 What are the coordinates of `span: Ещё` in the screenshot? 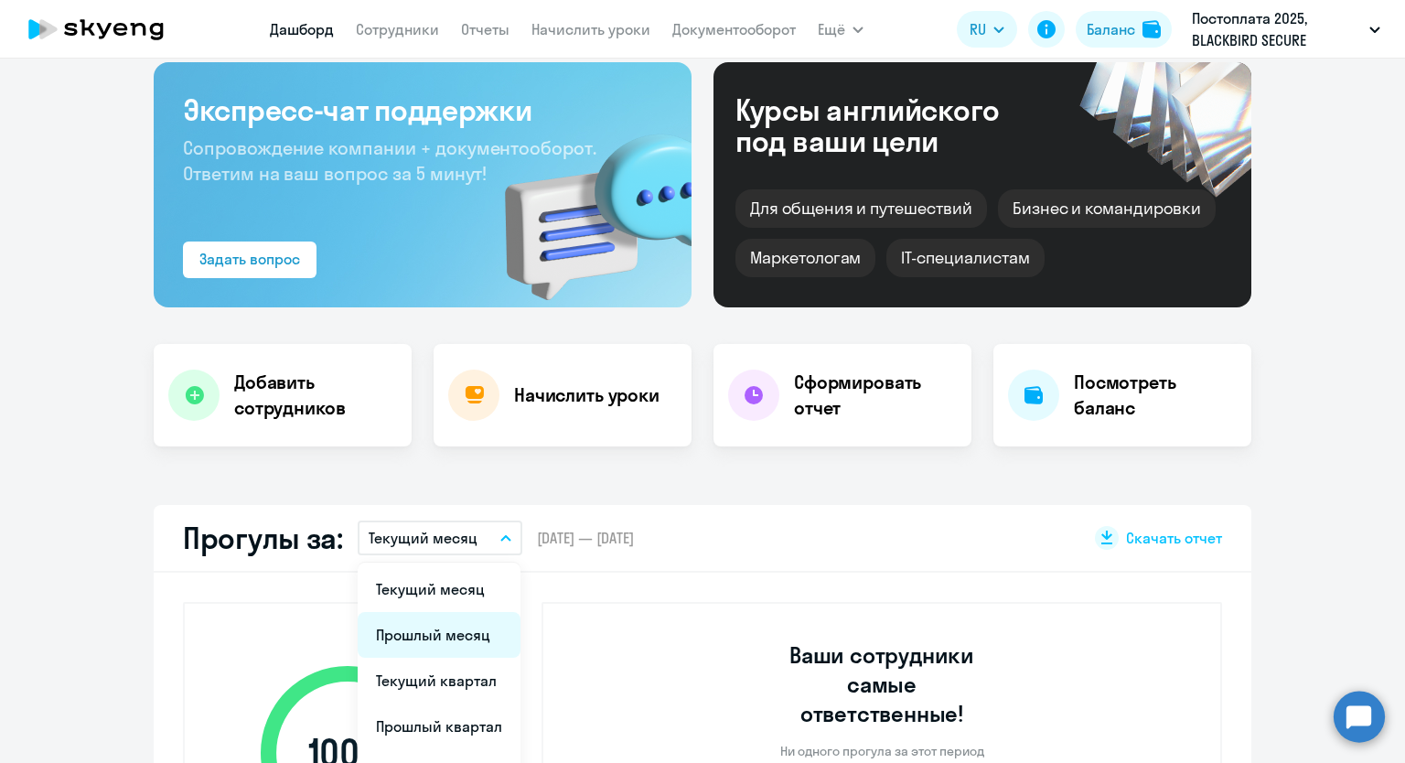 It's located at (831, 29).